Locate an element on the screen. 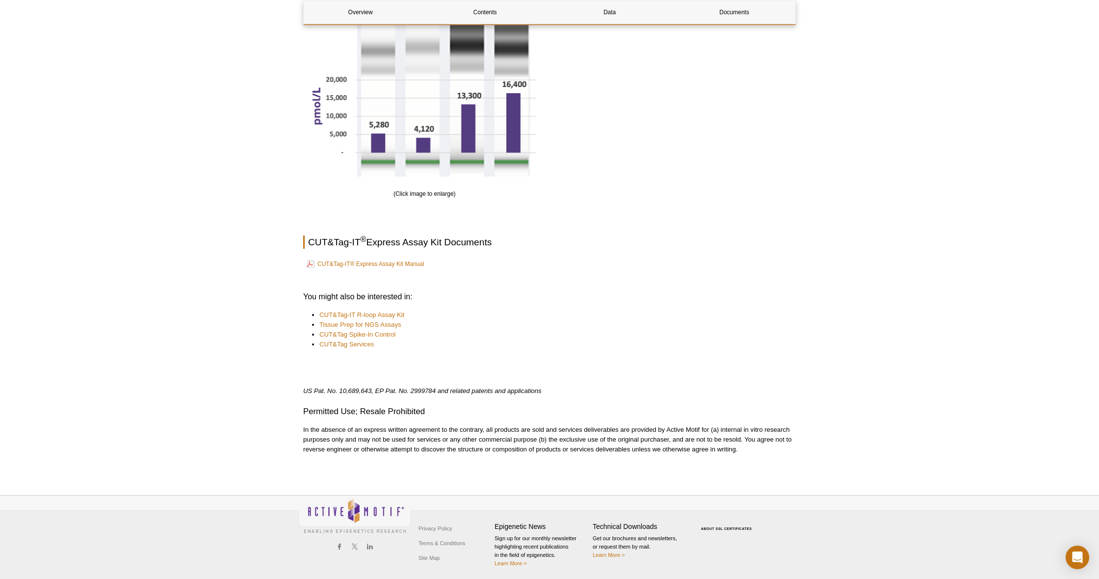 This screenshot has width=1099, height=579. h3: You might also be interested in: is located at coordinates (549, 297).